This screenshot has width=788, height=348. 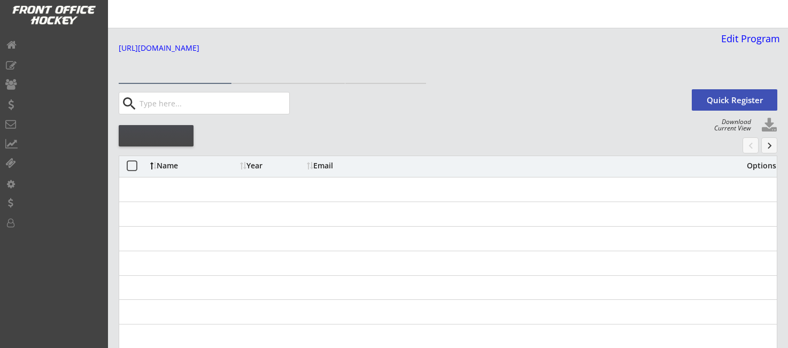 What do you see at coordinates (769, 145) in the screenshot?
I see `button: keyboard_arrow_right` at bounding box center [769, 145].